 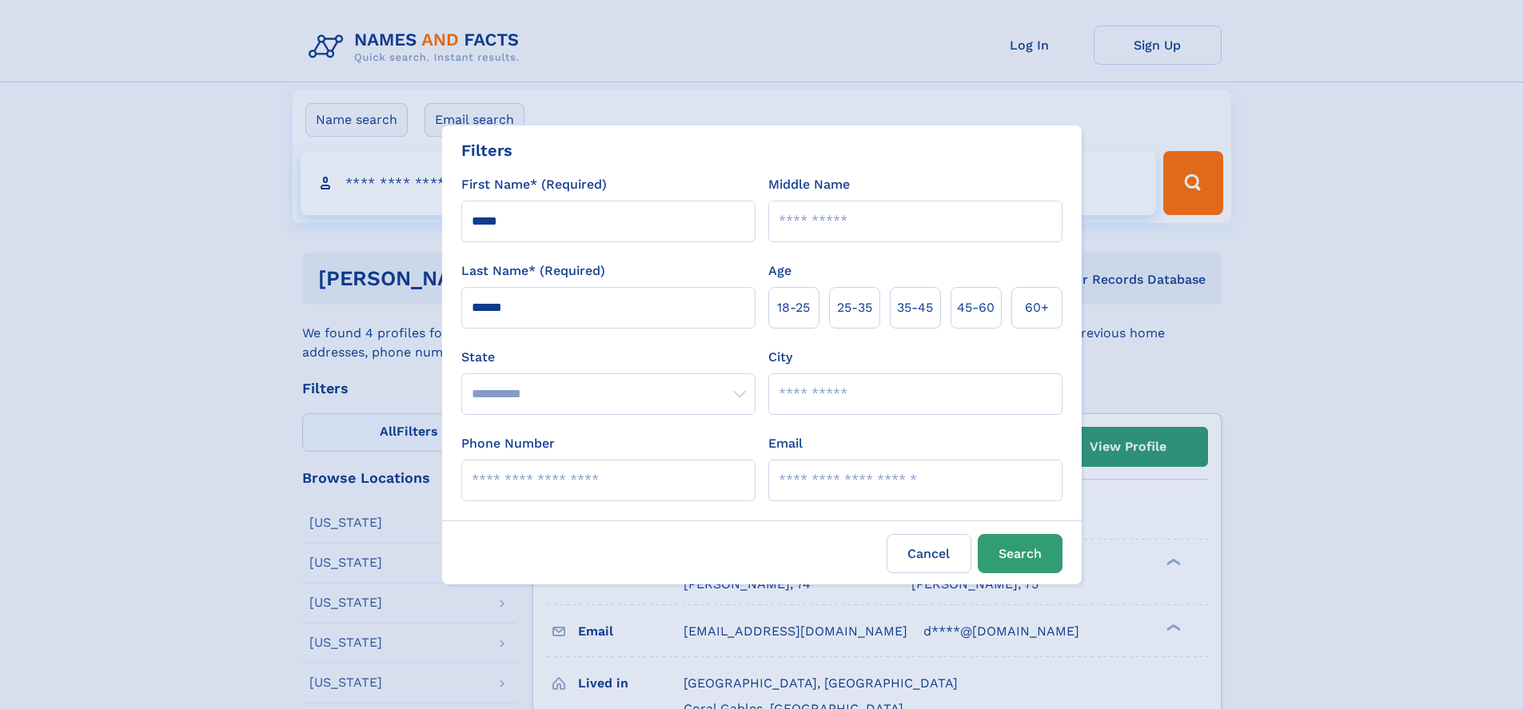 What do you see at coordinates (780, 357) in the screenshot?
I see `label: City` at bounding box center [780, 357].